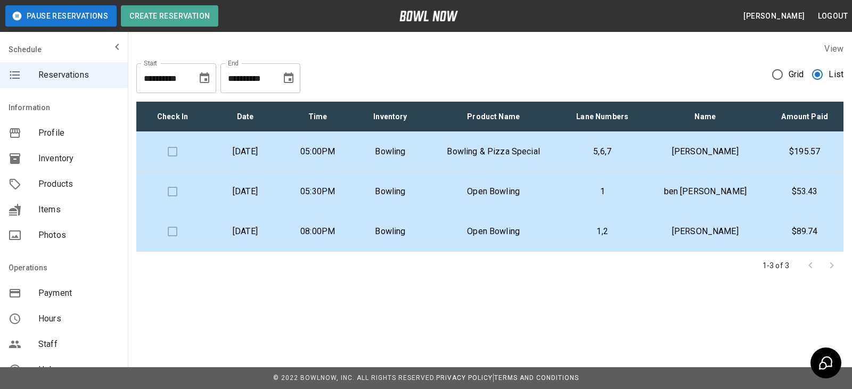  Describe the element at coordinates (493, 117) in the screenshot. I see `th: Product Name` at that location.